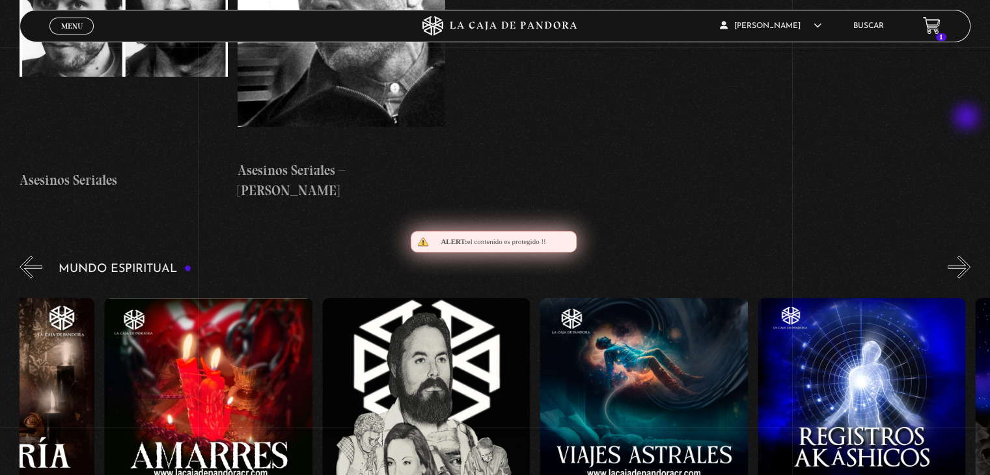 This screenshot has width=990, height=475. What do you see at coordinates (959, 267) in the screenshot?
I see `button: Next` at bounding box center [959, 267].